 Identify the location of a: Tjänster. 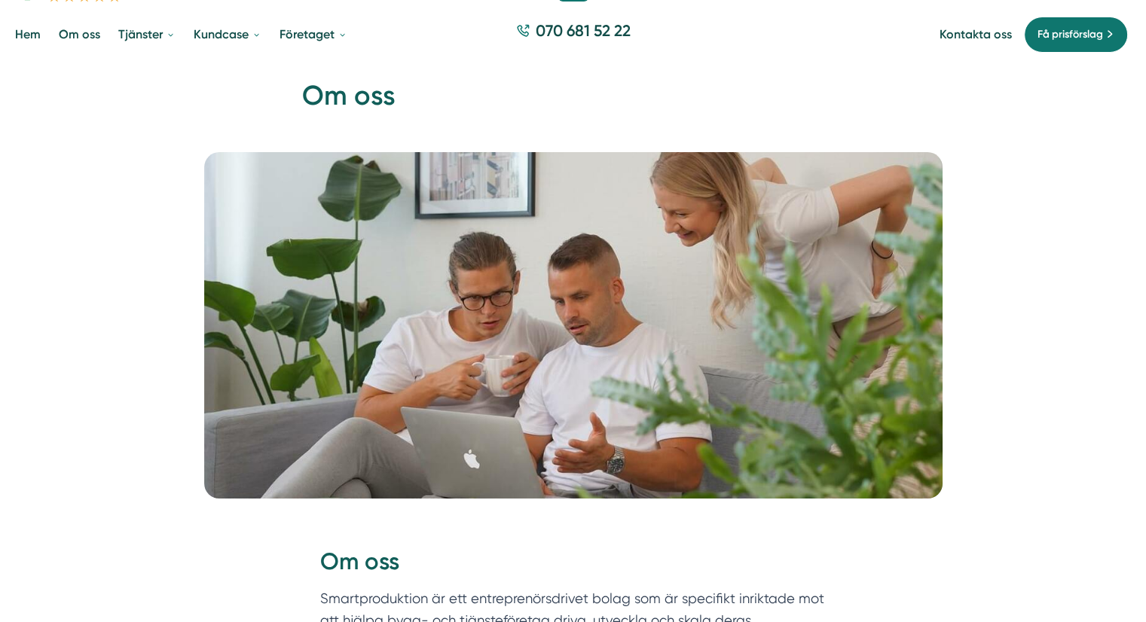
(147, 34).